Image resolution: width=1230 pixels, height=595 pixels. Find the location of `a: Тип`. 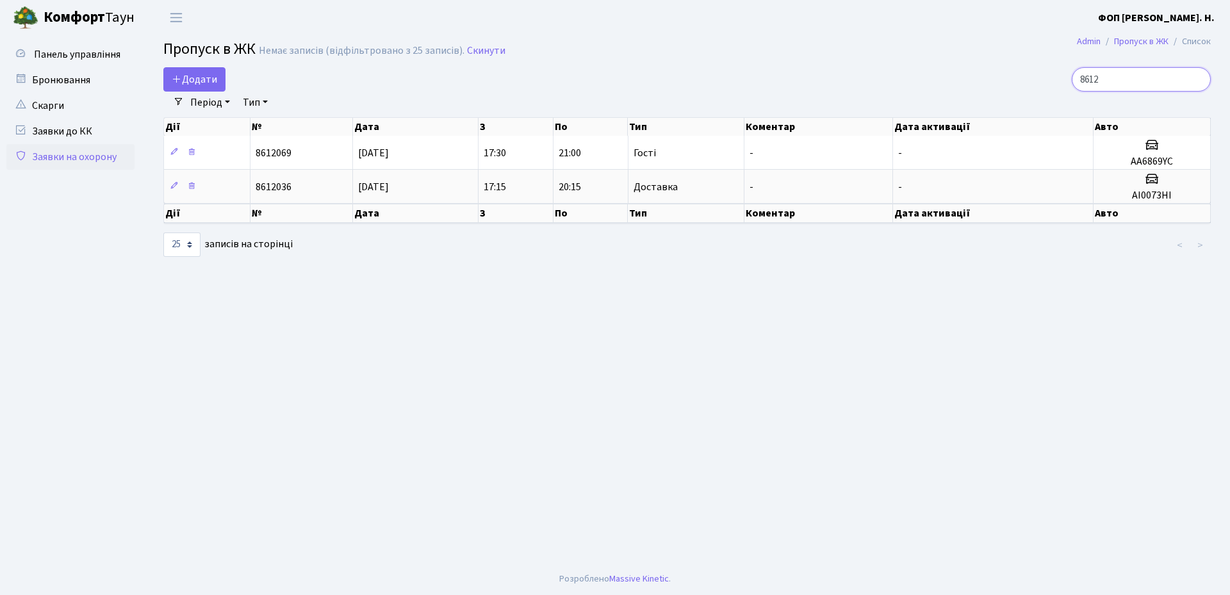

a: Тип is located at coordinates (255, 103).